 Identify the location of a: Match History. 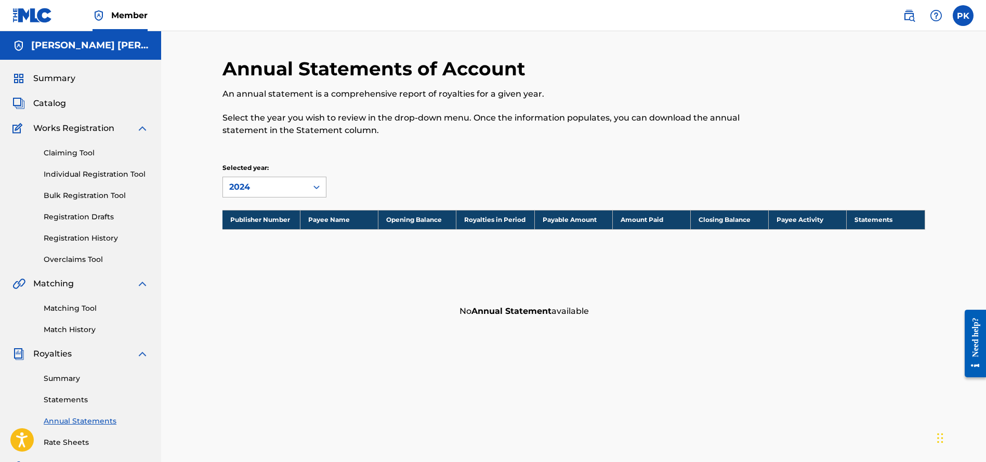
(96, 329).